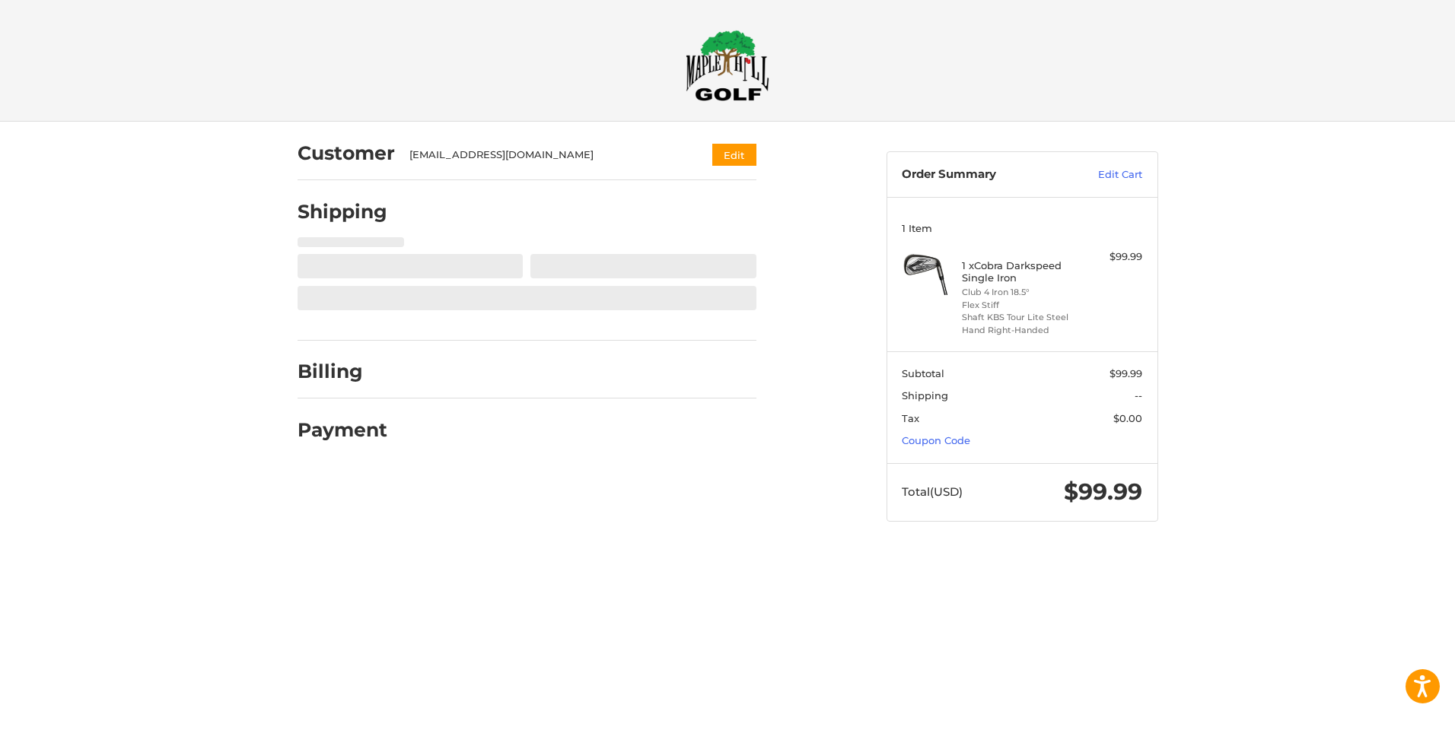 Image resolution: width=1455 pixels, height=749 pixels. I want to click on span: Shipping, so click(924, 396).